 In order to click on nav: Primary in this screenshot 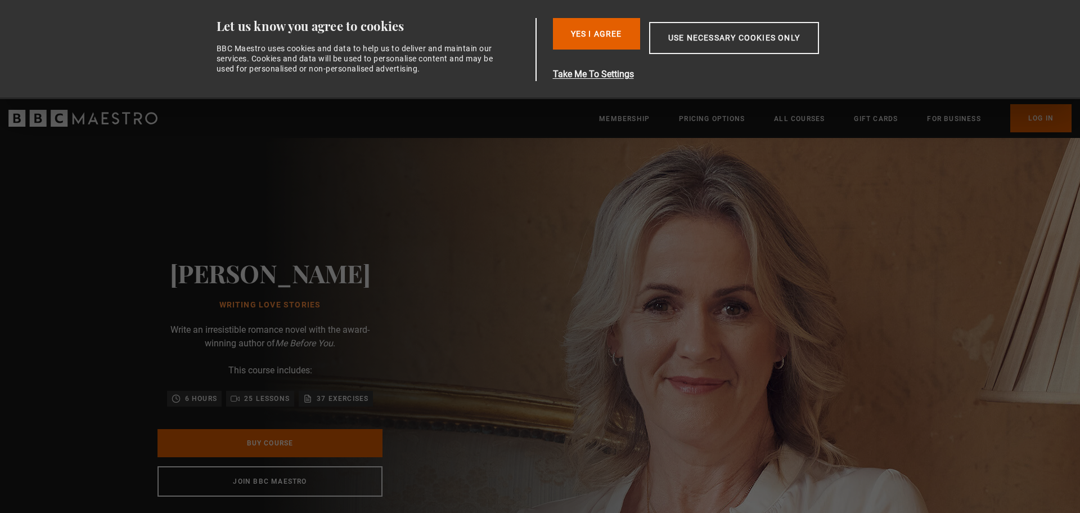, I will do `click(836, 118)`.